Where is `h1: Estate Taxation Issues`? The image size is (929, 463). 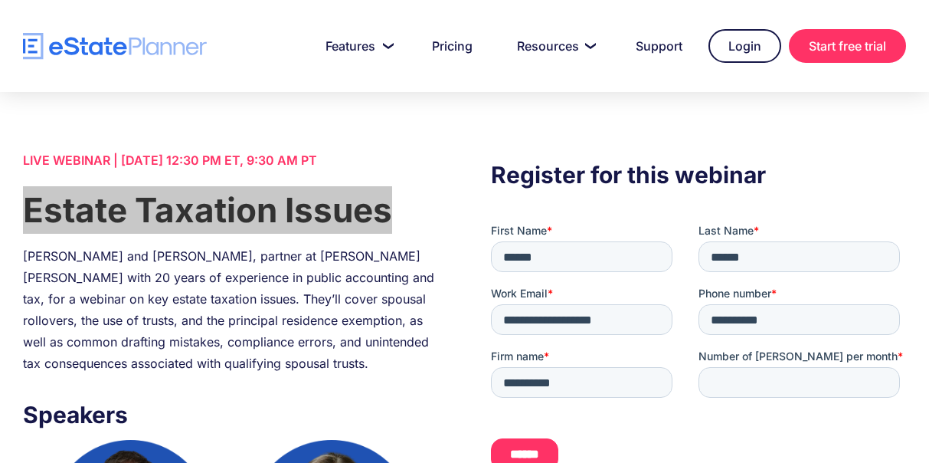 h1: Estate Taxation Issues is located at coordinates (231, 210).